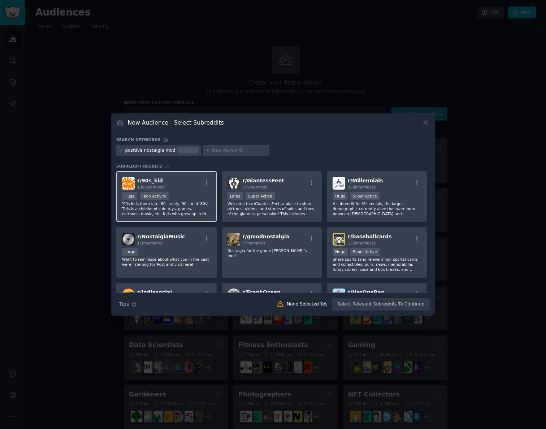 The image size is (546, 429). Describe the element at coordinates (233, 294) in the screenshot. I see `img: FrankOcean` at that location.